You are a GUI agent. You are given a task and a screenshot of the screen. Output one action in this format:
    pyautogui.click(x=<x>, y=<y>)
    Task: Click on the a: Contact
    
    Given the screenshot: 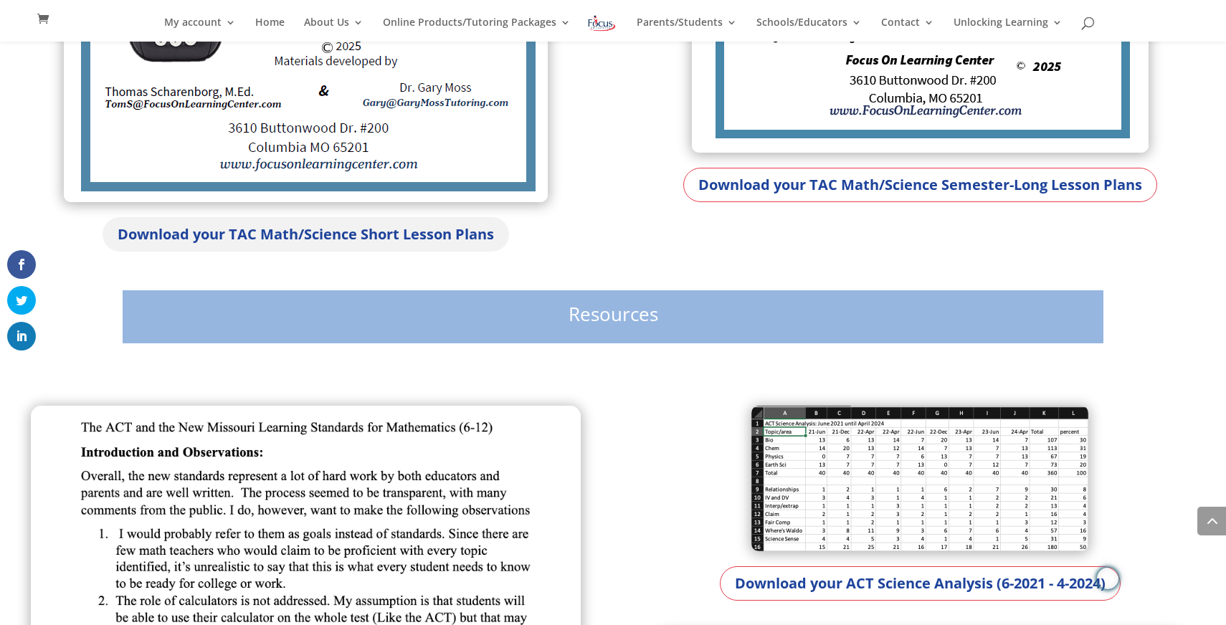 What is the action you would take?
    pyautogui.click(x=908, y=29)
    